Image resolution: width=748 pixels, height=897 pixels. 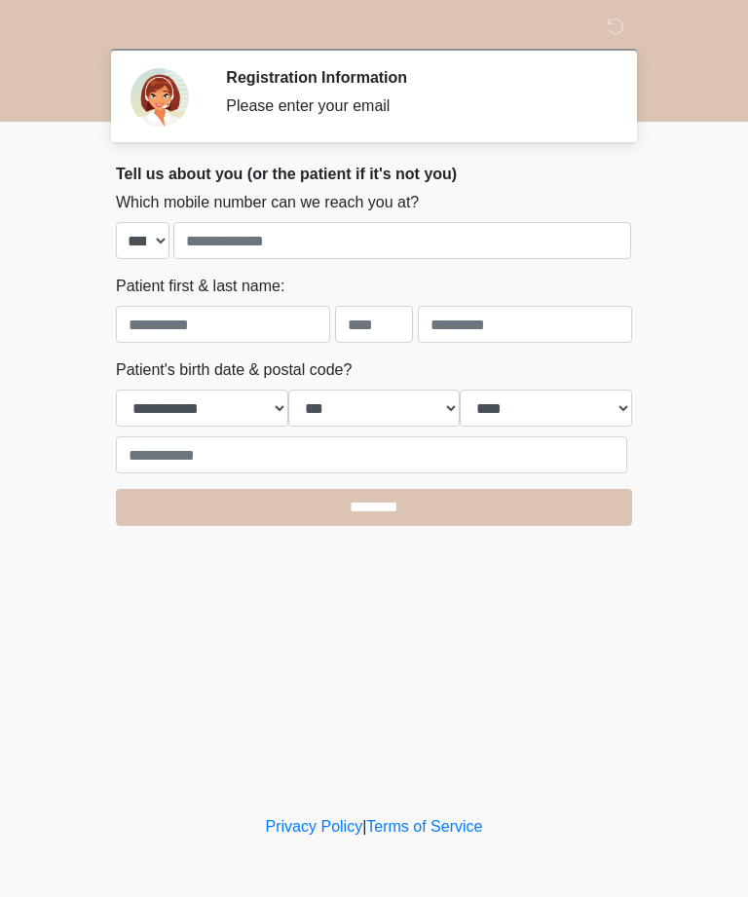 I want to click on label: Patient's birth date & postal code?, so click(x=234, y=370).